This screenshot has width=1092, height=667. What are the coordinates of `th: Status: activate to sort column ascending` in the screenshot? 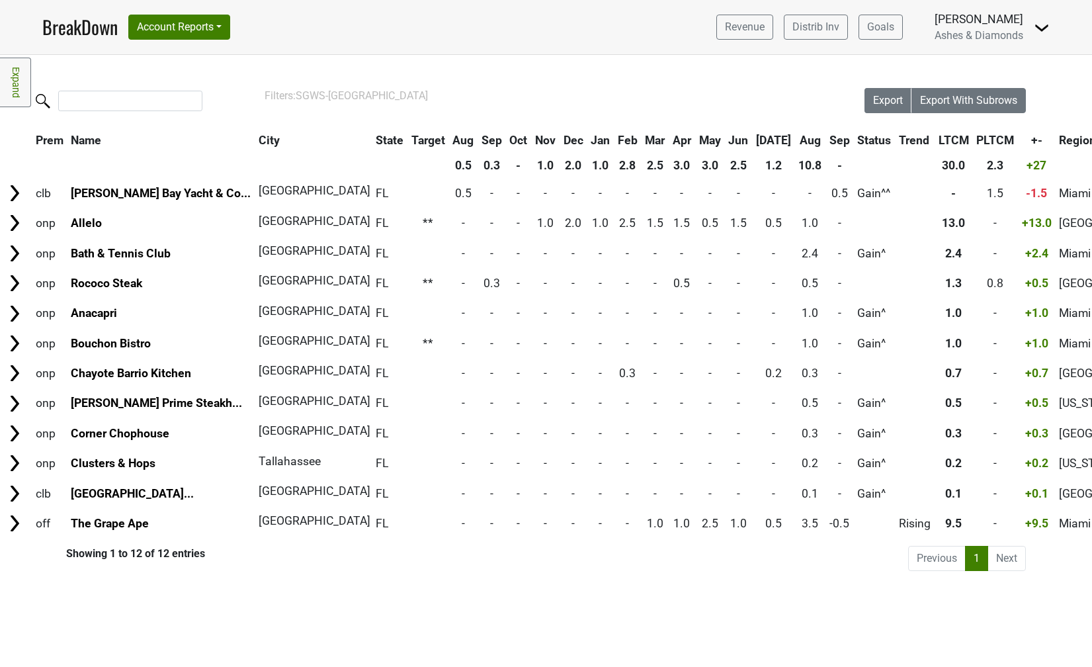 It's located at (874, 140).